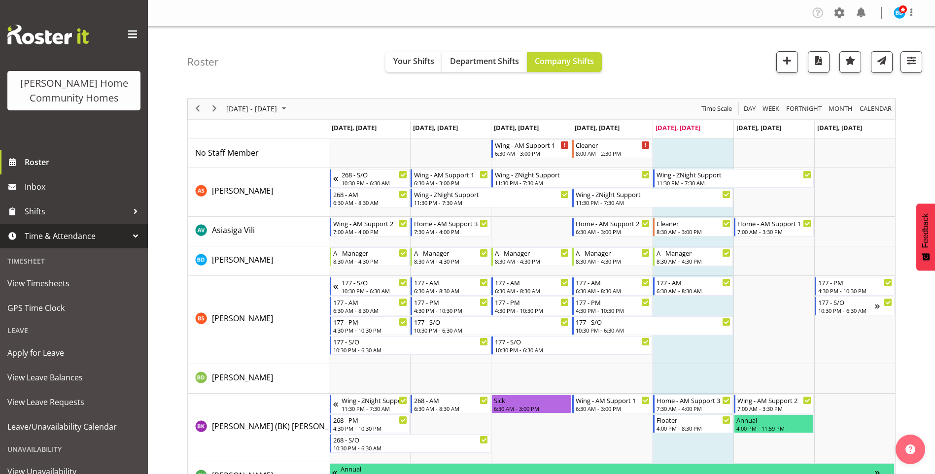 The width and height of the screenshot is (935, 474). I want to click on td: Arshdeep Singh resource, so click(258, 192).